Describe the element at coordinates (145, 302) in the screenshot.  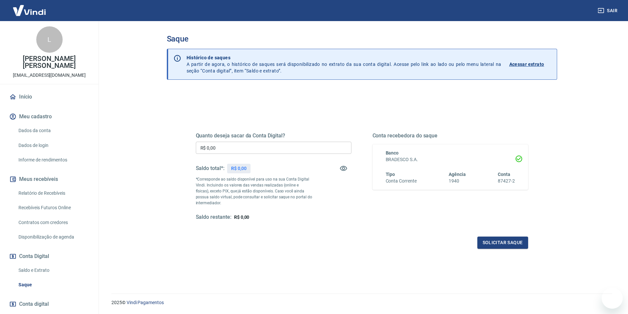
I see `a: Vindi Pagamentos` at that location.